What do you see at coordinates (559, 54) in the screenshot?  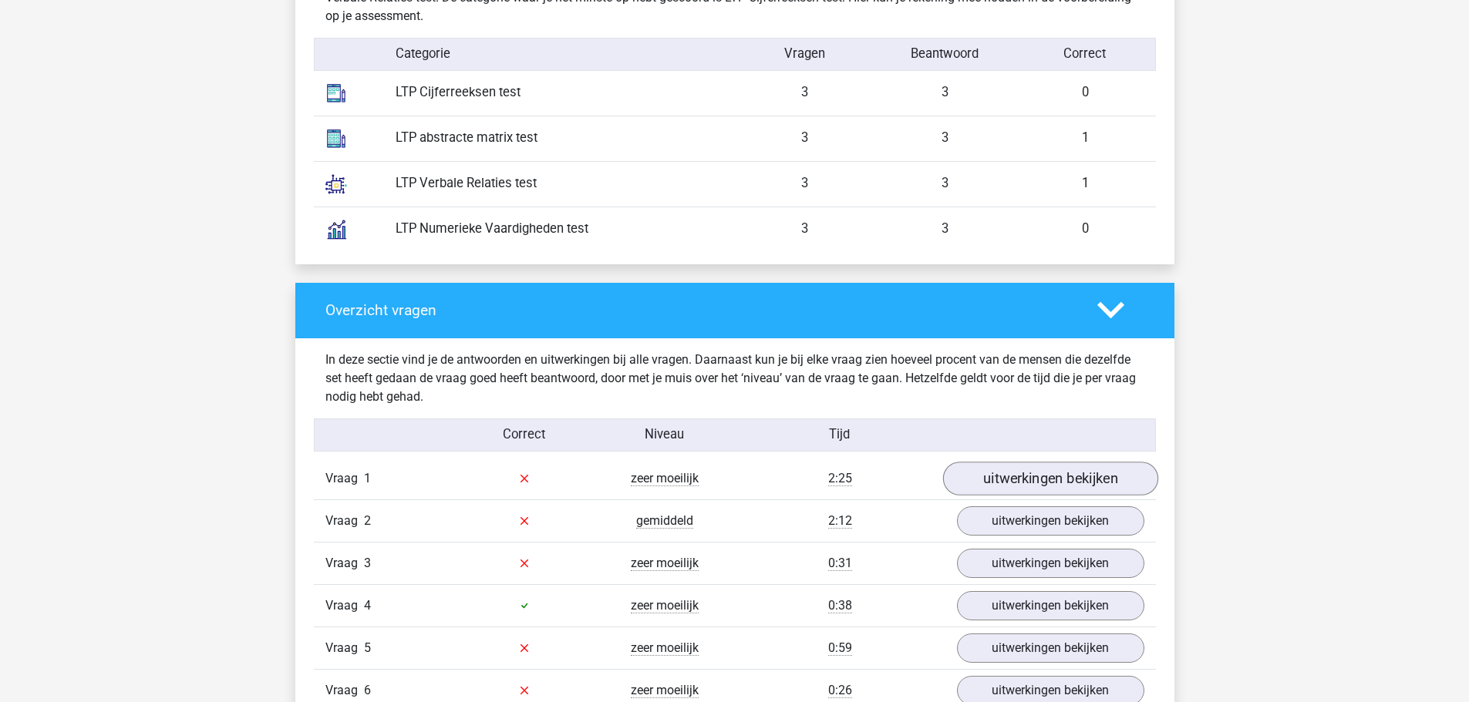 I see `div: Categorie` at bounding box center [559, 54].